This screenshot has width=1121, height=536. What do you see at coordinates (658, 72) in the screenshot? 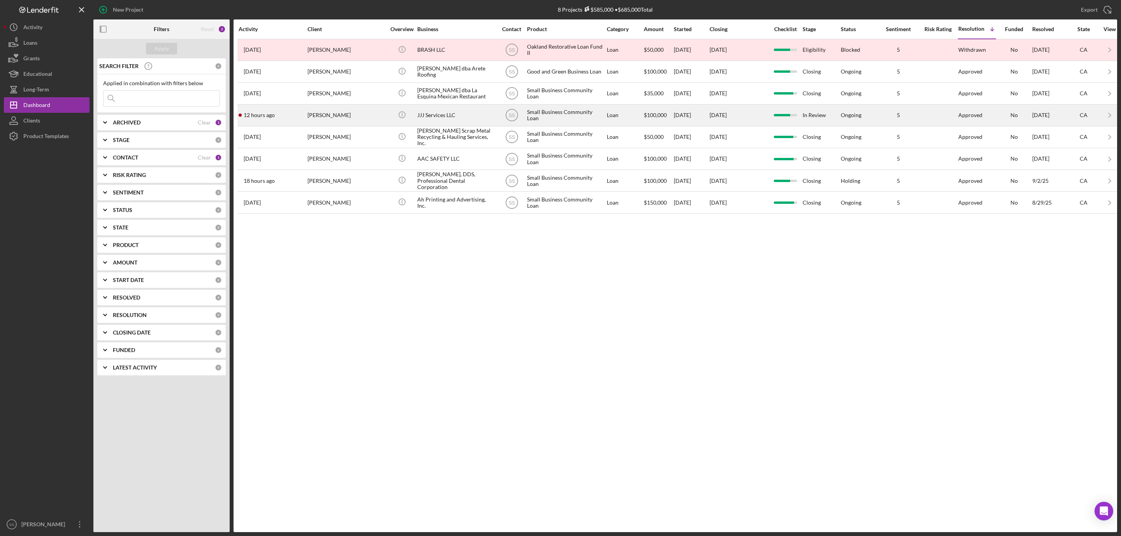
I see `div: $100,000` at bounding box center [658, 72].